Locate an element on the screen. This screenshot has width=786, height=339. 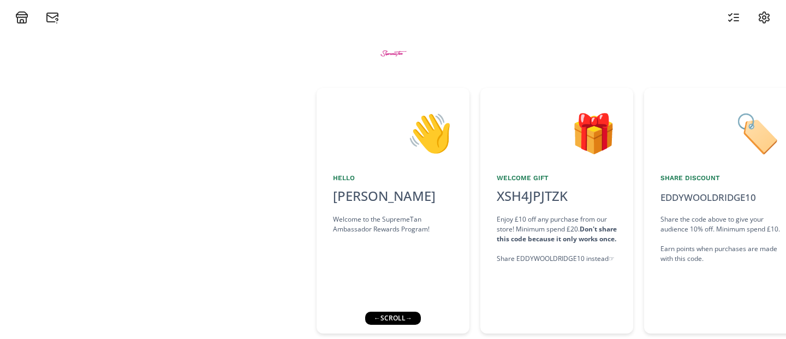
div: XSH4JPJTZK is located at coordinates (532, 196).